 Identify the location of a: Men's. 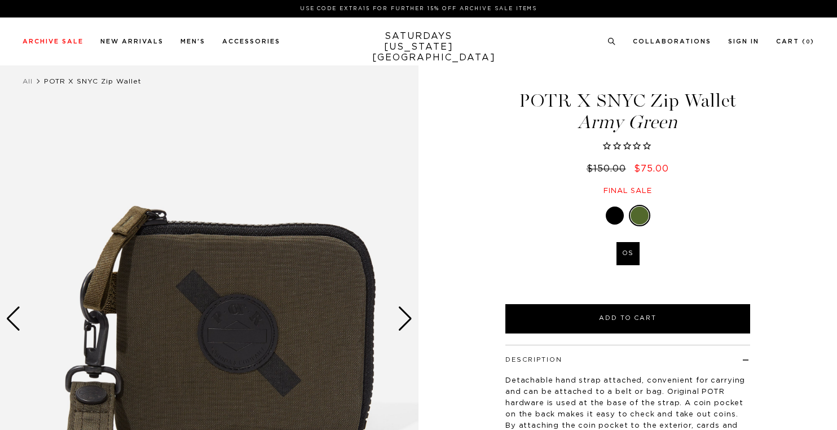
(193, 41).